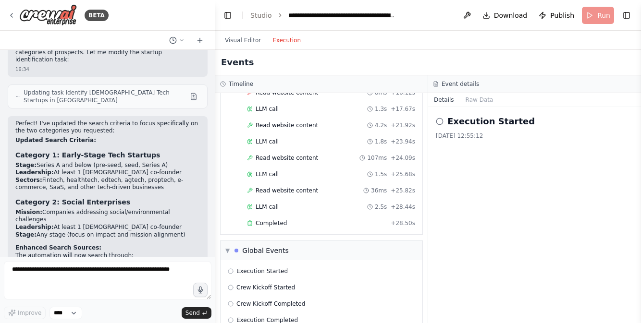 This screenshot has height=323, width=641. What do you see at coordinates (562, 15) in the screenshot?
I see `span: Publish` at bounding box center [562, 15].